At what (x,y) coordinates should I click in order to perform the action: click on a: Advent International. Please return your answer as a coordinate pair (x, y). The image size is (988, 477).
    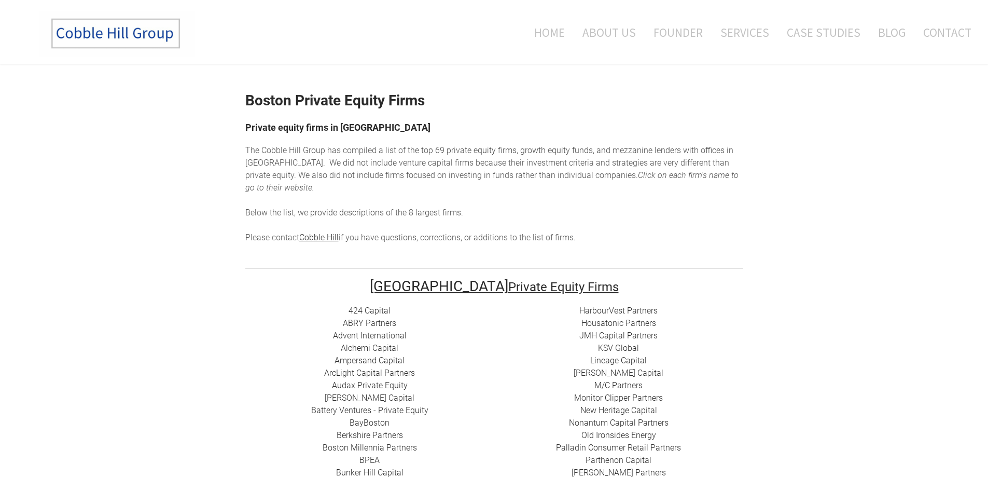
    Looking at the image, I should click on (370, 335).